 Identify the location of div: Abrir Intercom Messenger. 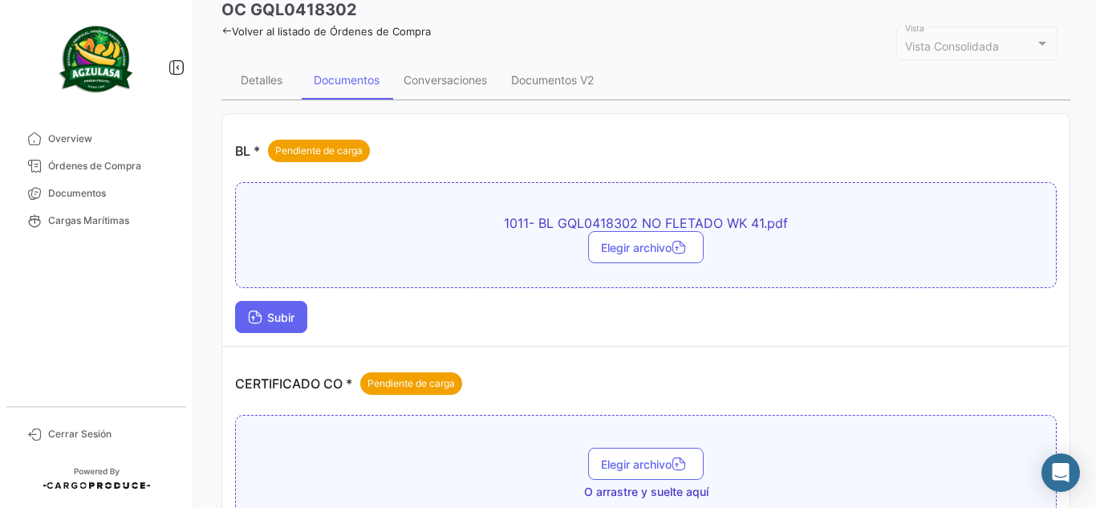
(1061, 473).